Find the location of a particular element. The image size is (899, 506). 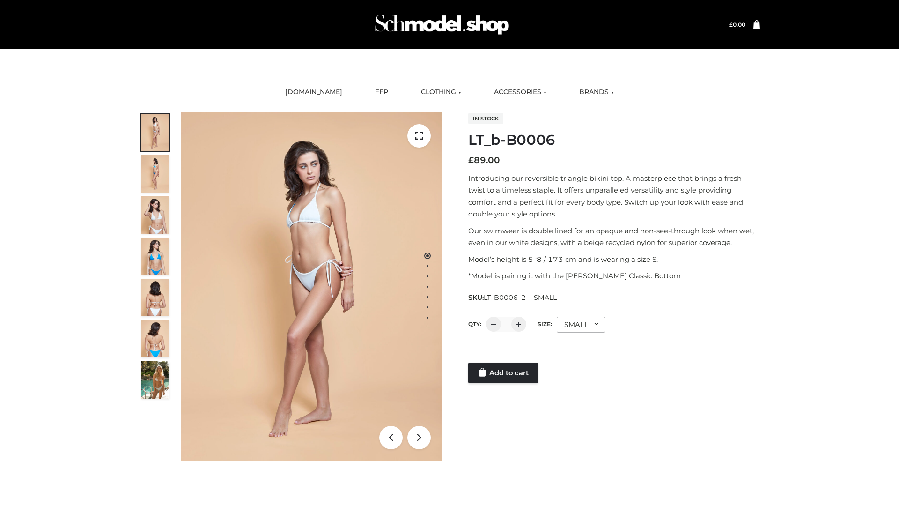

a: FFP is located at coordinates (382, 92).